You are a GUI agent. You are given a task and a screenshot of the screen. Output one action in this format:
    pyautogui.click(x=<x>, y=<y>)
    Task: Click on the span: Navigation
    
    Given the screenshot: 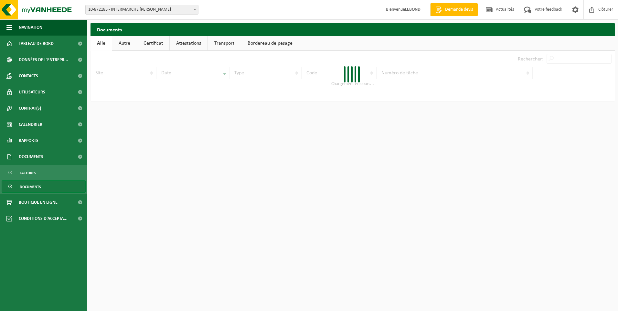 What is the action you would take?
    pyautogui.click(x=30, y=27)
    